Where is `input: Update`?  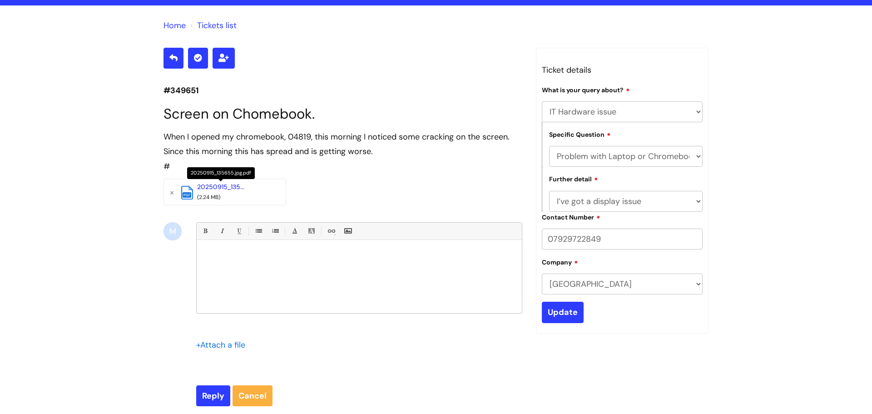 input: Update is located at coordinates (563, 312).